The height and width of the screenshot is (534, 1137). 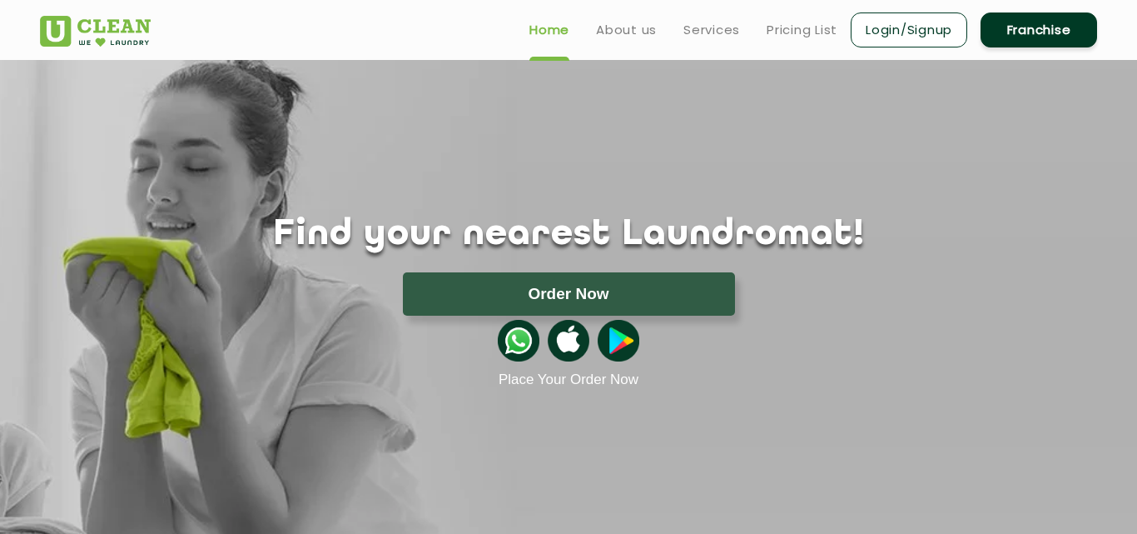 I want to click on h1: Find your nearest Laundromat!, so click(x=568, y=235).